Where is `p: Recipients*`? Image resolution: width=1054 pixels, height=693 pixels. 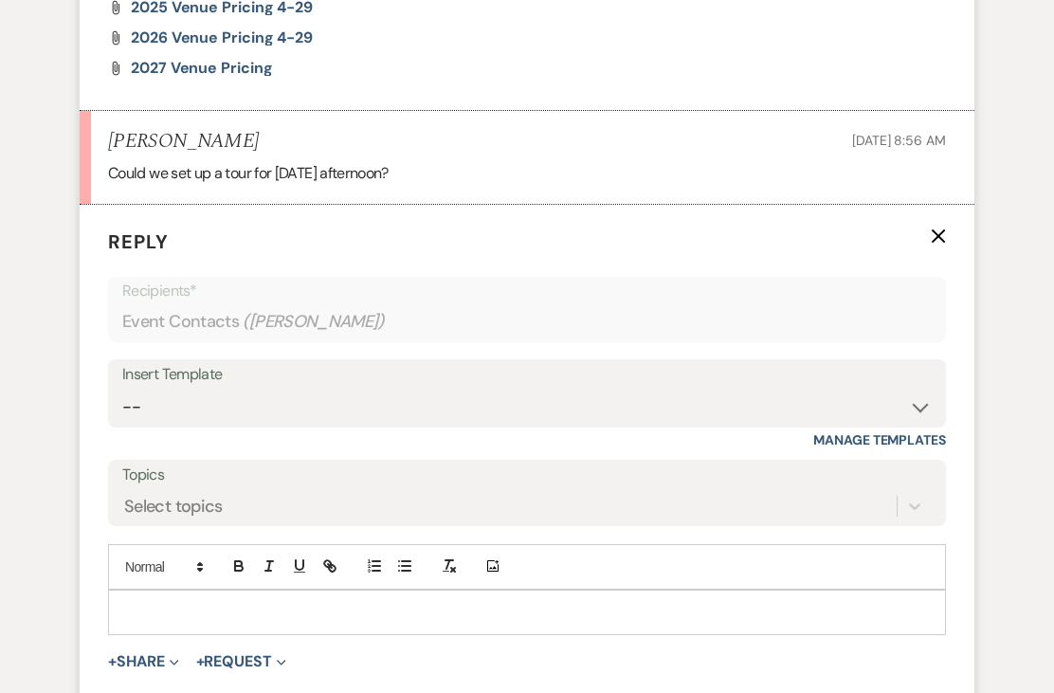 p: Recipients* is located at coordinates (527, 291).